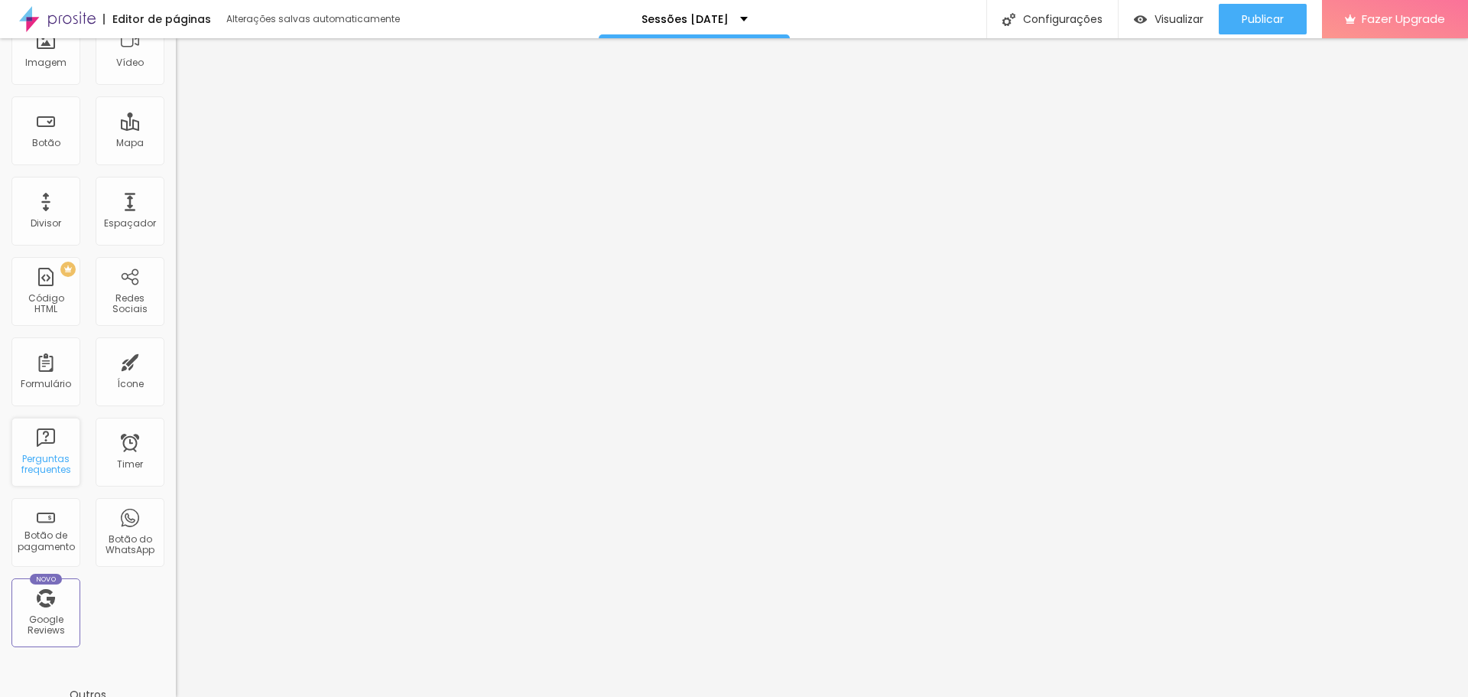 This screenshot has height=697, width=1468. What do you see at coordinates (129, 545) in the screenshot?
I see `div: Botão do WhatsApp` at bounding box center [129, 545].